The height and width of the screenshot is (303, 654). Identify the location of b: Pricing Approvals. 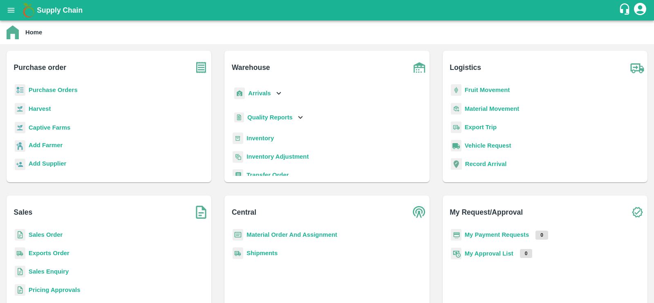
(54, 290).